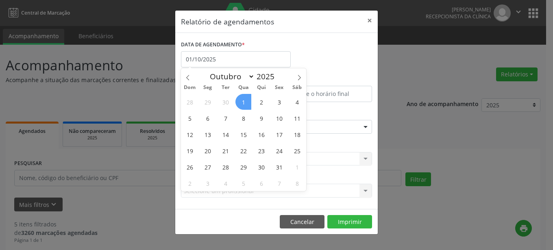 This screenshot has height=250, width=553. Describe the element at coordinates (207, 183) in the screenshot. I see `span: Novembro 3, 2025` at that location.